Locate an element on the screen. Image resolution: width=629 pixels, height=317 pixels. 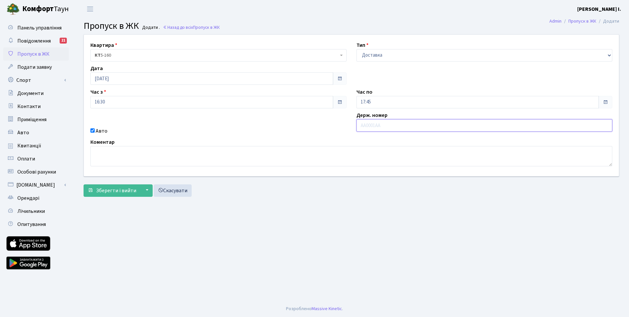
a: Приміщення is located at coordinates (36, 120).